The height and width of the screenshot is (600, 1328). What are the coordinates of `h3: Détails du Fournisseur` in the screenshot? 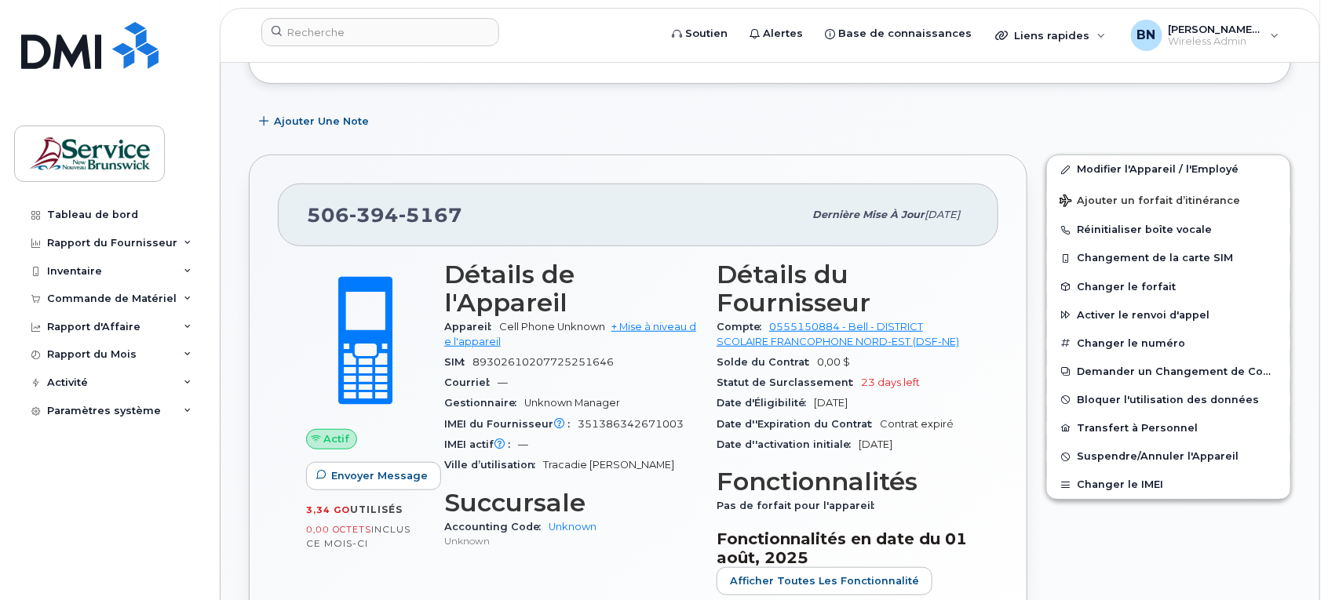 It's located at (843, 289).